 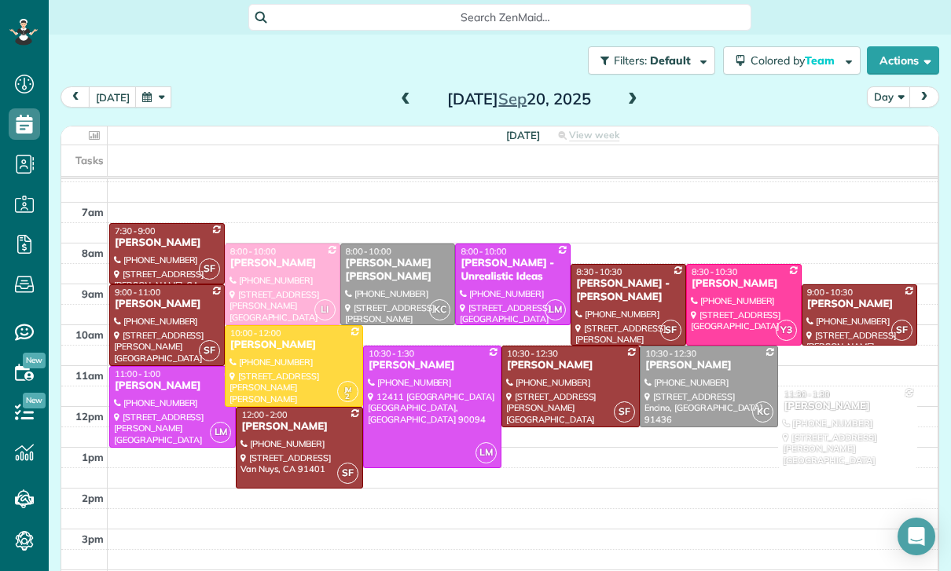 I want to click on span: 12:00 - 2:00, so click(x=264, y=415).